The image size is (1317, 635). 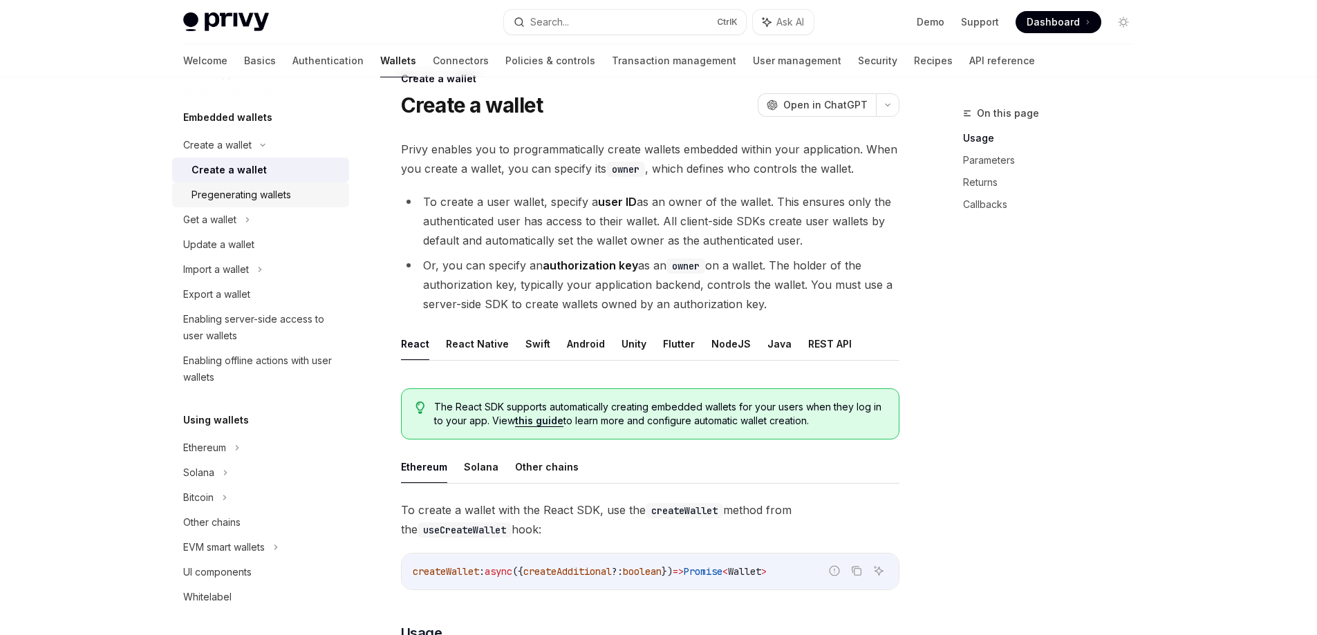 I want to click on a: API reference, so click(x=1002, y=61).